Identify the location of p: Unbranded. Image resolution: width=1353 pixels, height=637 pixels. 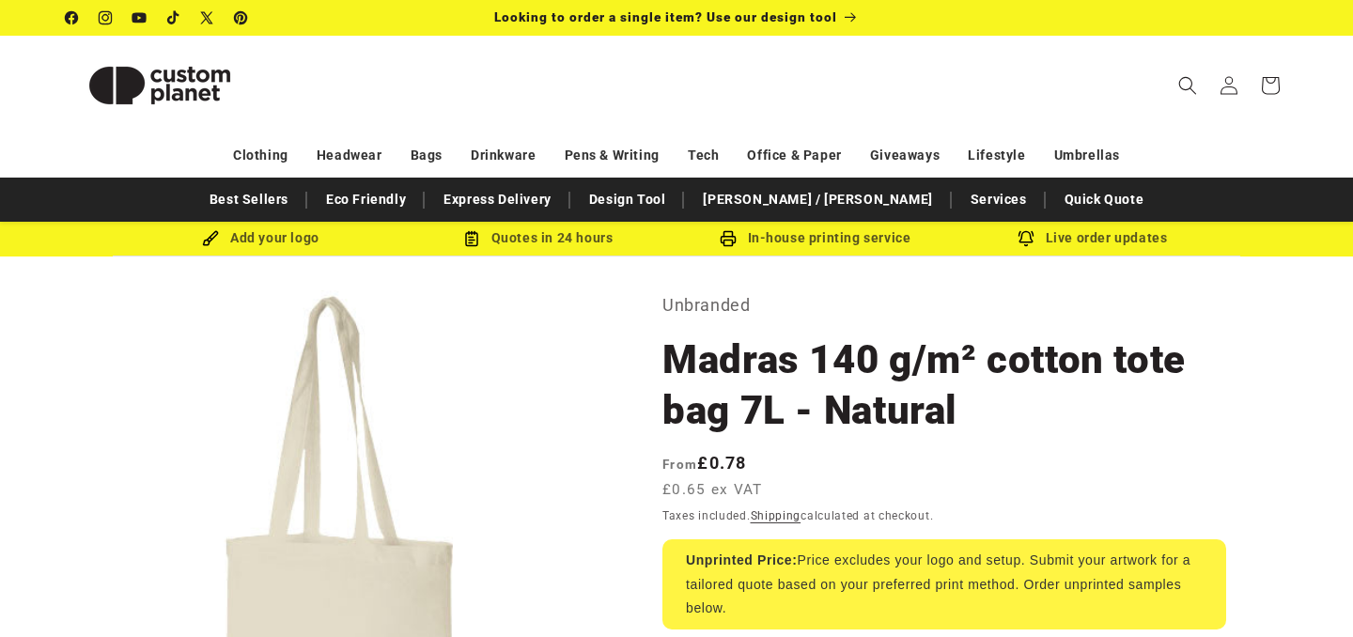
(944, 305).